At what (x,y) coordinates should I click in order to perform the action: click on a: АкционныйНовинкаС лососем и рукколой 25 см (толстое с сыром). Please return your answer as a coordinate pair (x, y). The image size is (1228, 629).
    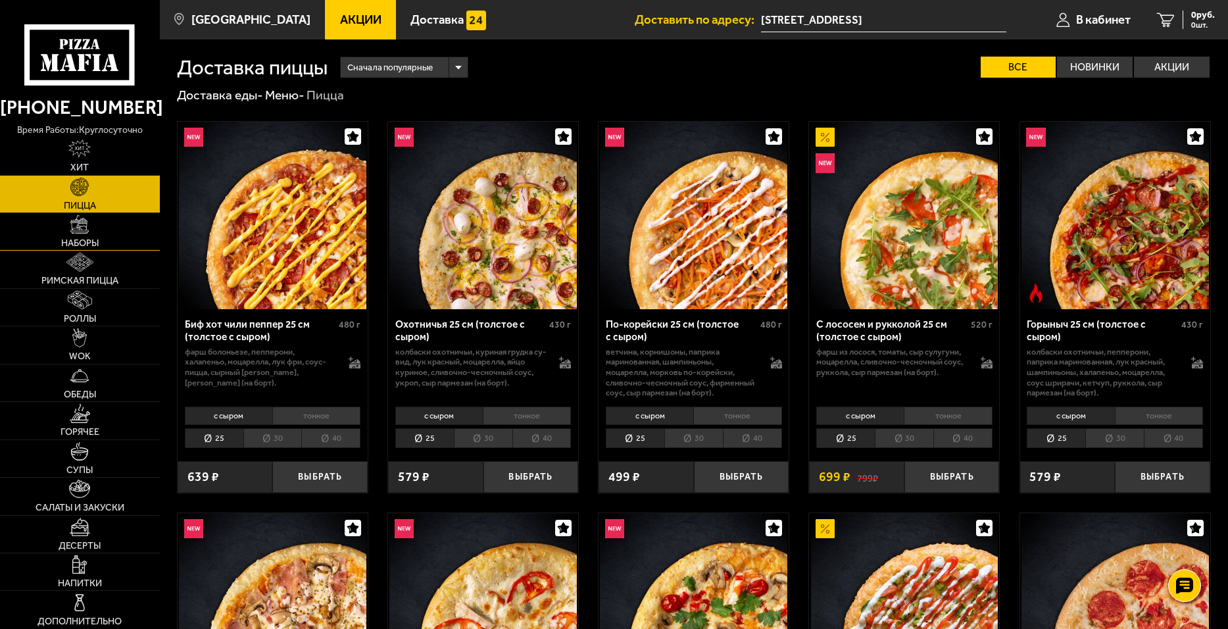
    Looking at the image, I should click on (904, 215).